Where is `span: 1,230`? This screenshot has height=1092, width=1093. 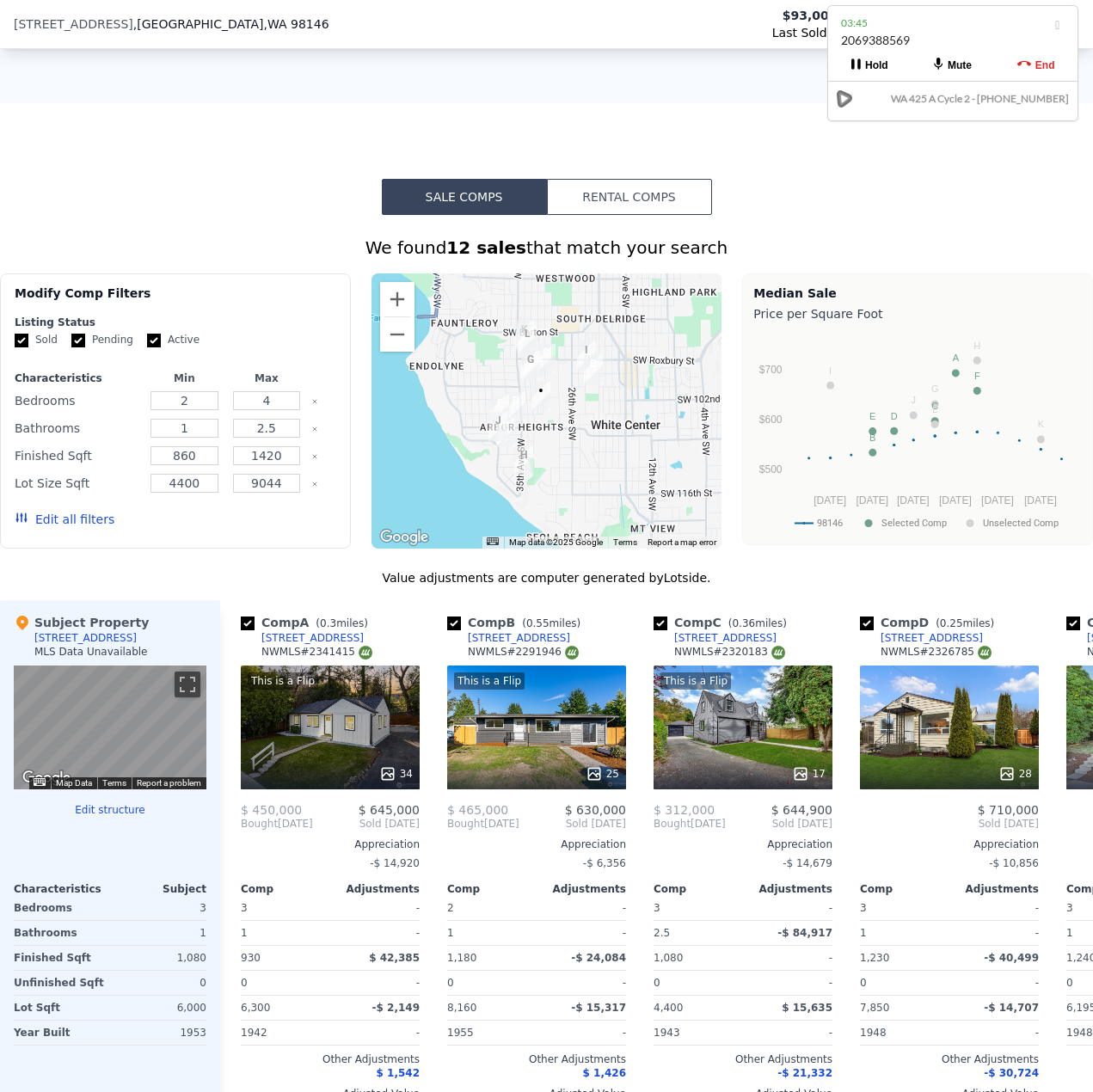
span: 1,230 is located at coordinates (874, 958).